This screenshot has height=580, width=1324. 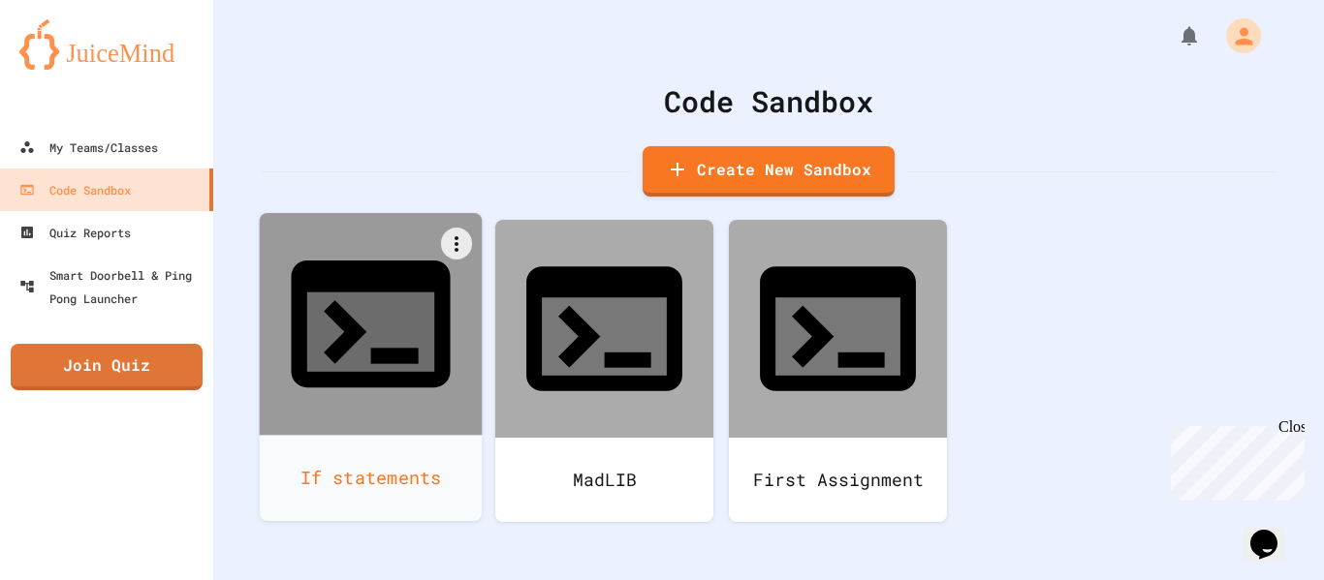 What do you see at coordinates (371, 367) in the screenshot?
I see `a: If statements` at bounding box center [371, 367].